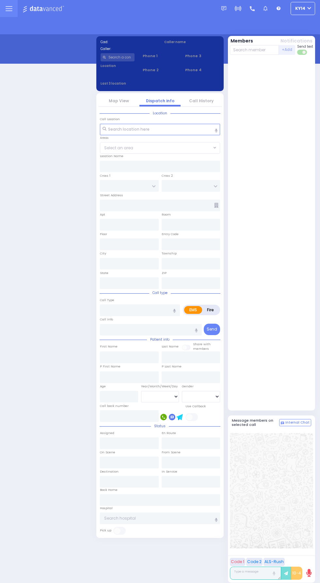  I want to click on input: Search location here, so click(160, 130).